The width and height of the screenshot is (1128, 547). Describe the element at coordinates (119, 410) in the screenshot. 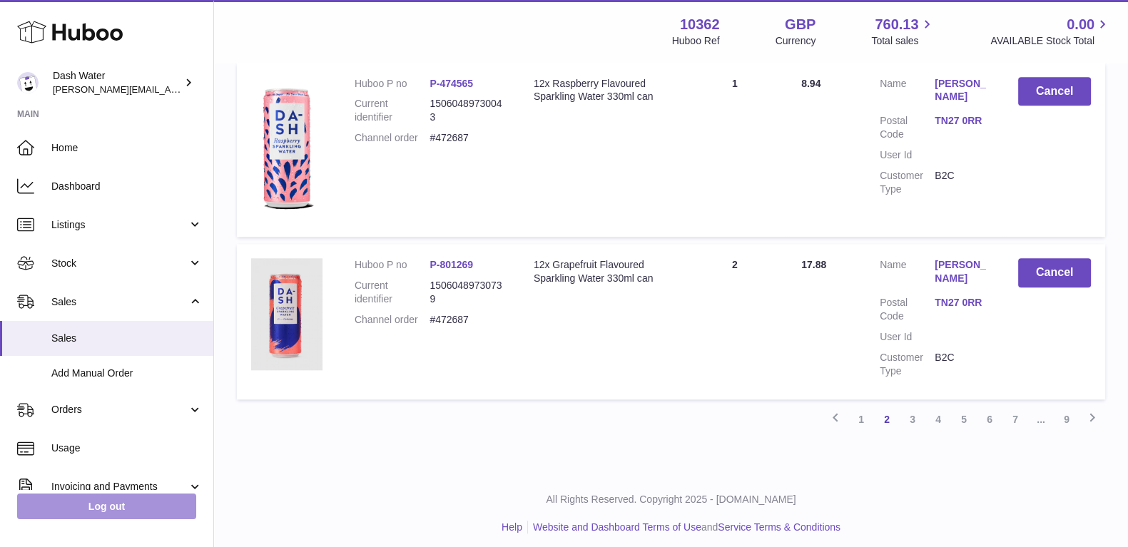

I see `span: Orders` at that location.